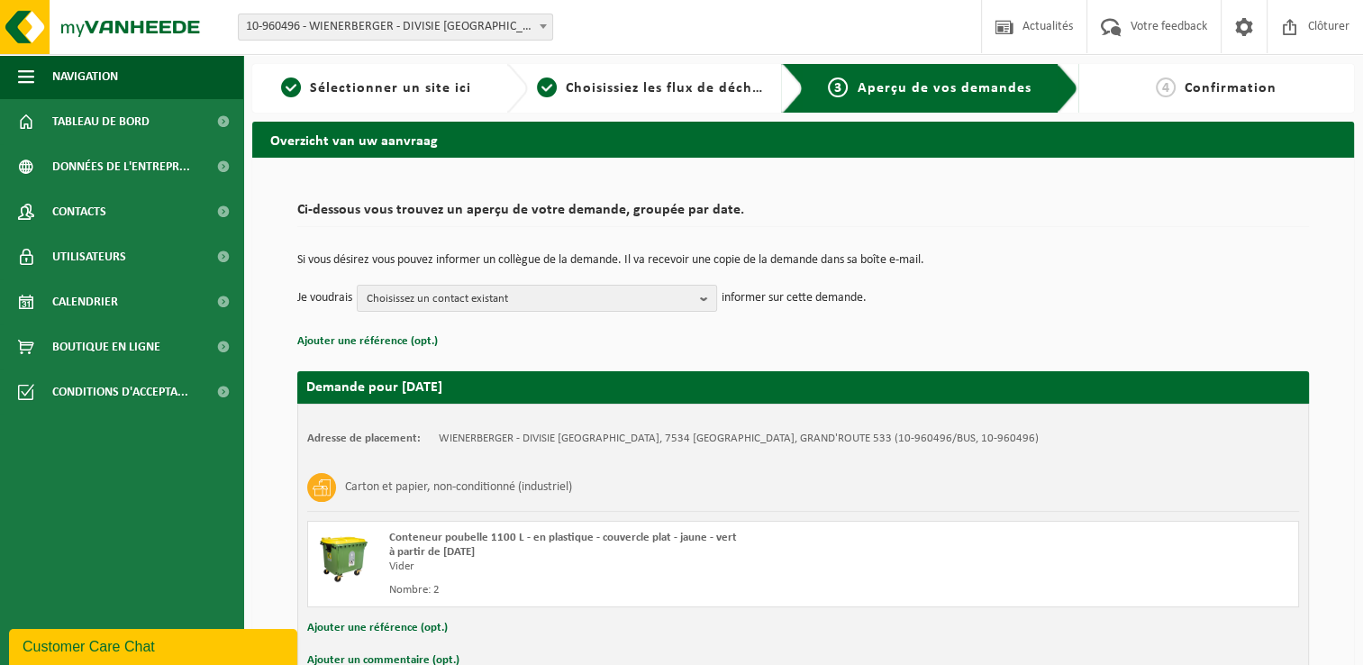  What do you see at coordinates (390, 88) in the screenshot?
I see `span: Sélectionner un site ici` at bounding box center [390, 88].